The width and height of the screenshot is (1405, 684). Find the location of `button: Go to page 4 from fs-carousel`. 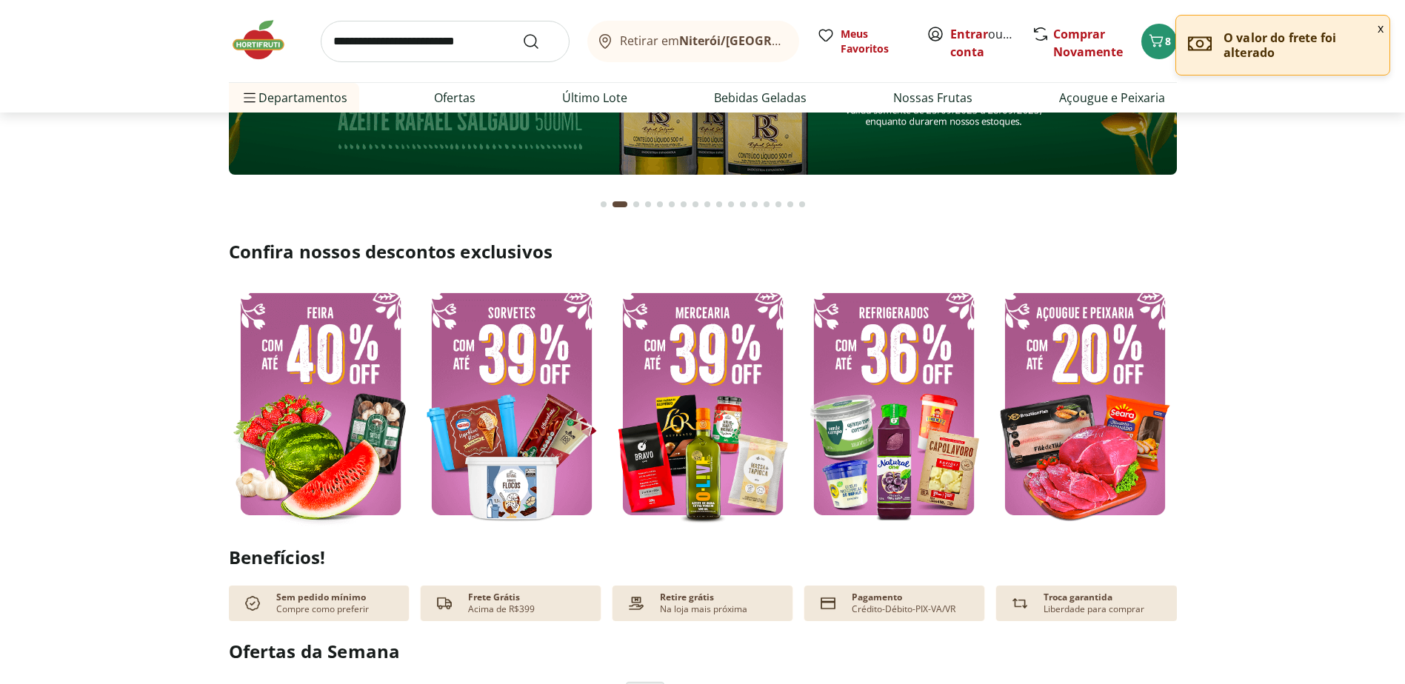

button: Go to page 4 from fs-carousel is located at coordinates (648, 204).